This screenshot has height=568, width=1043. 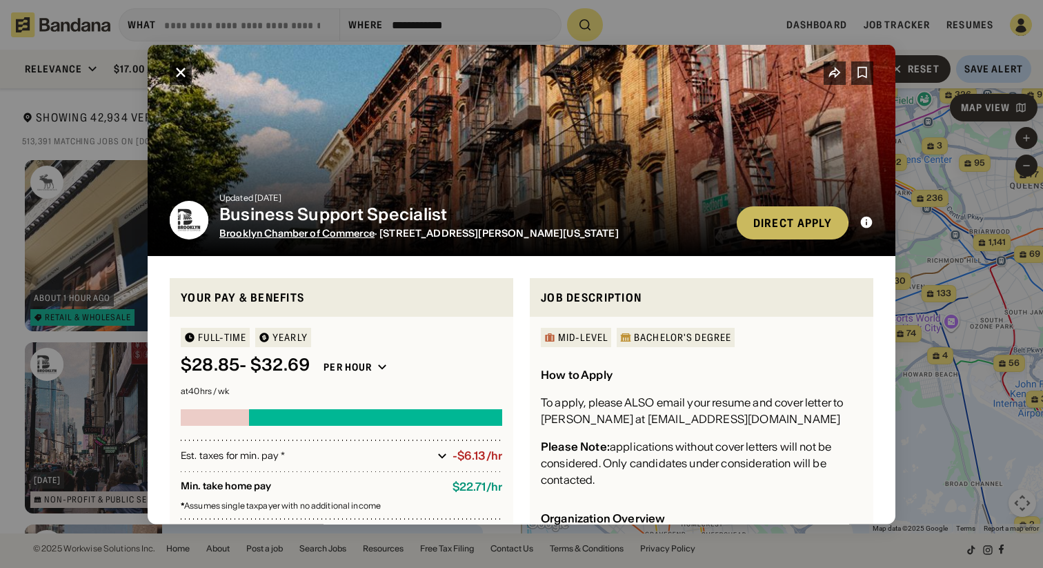 I want to click on div: Job Description, so click(x=702, y=297).